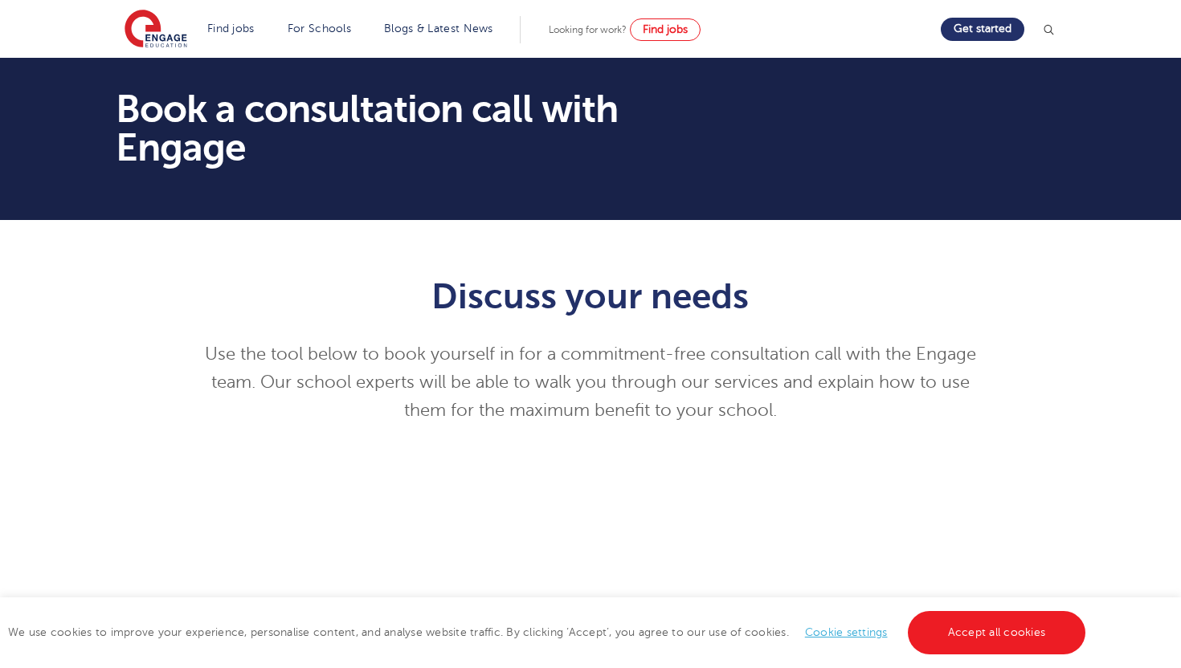 This screenshot has height=668, width=1181. I want to click on a: Accept all cookies, so click(997, 633).